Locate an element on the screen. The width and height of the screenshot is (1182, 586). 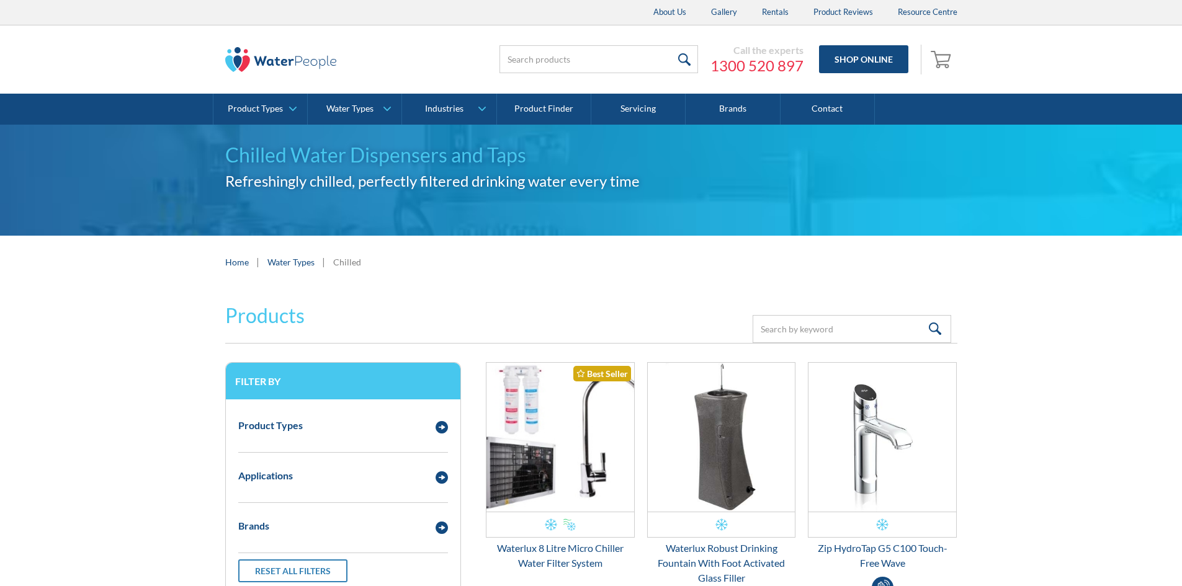
h1: Chilled Water Dispensers and Taps is located at coordinates (591, 155).